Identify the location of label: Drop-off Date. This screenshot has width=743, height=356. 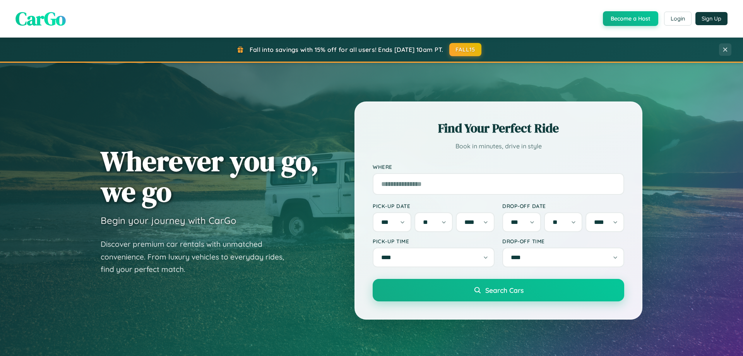
(563, 205).